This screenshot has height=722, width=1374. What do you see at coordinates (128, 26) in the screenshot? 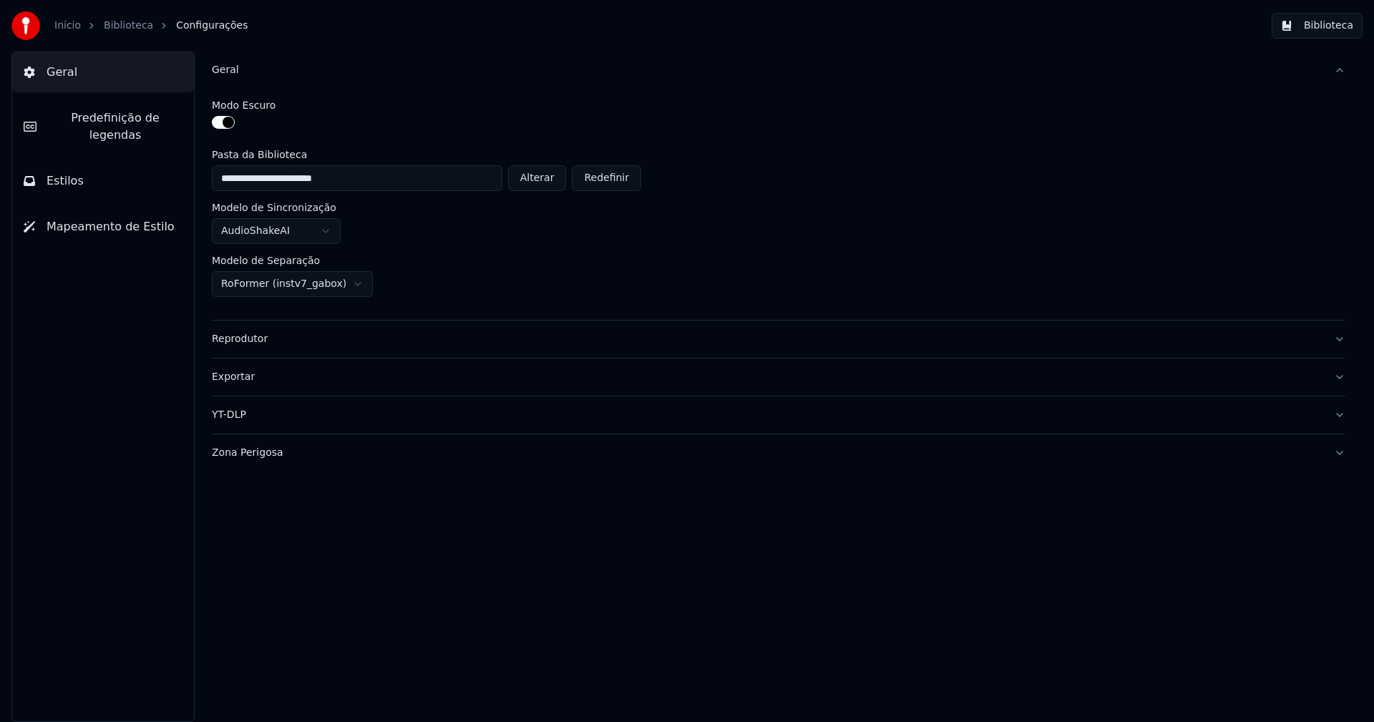
I see `a: Biblioteca` at bounding box center [128, 26].